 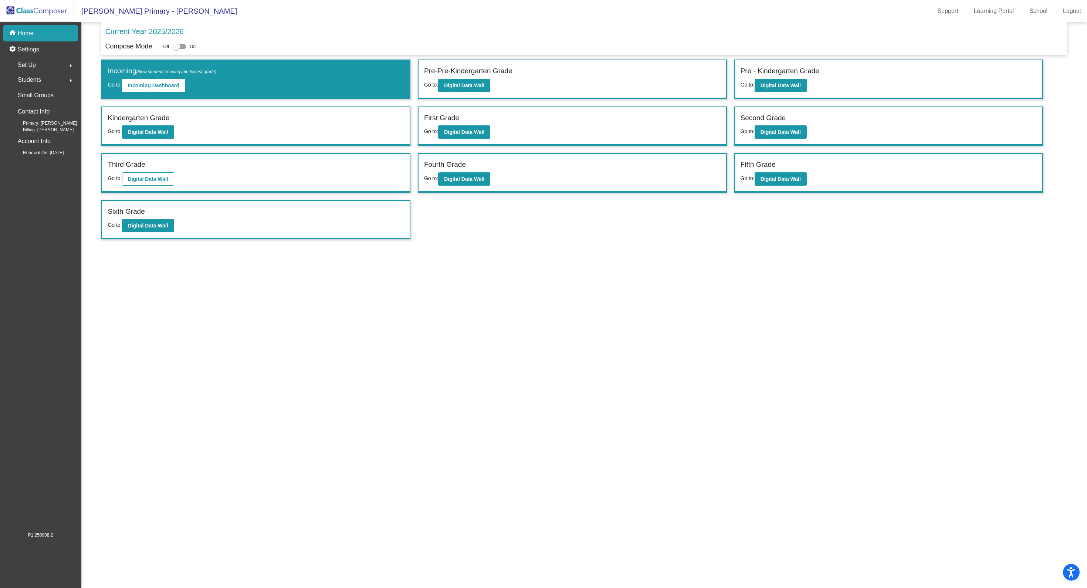 I want to click on span: Off, so click(x=166, y=47).